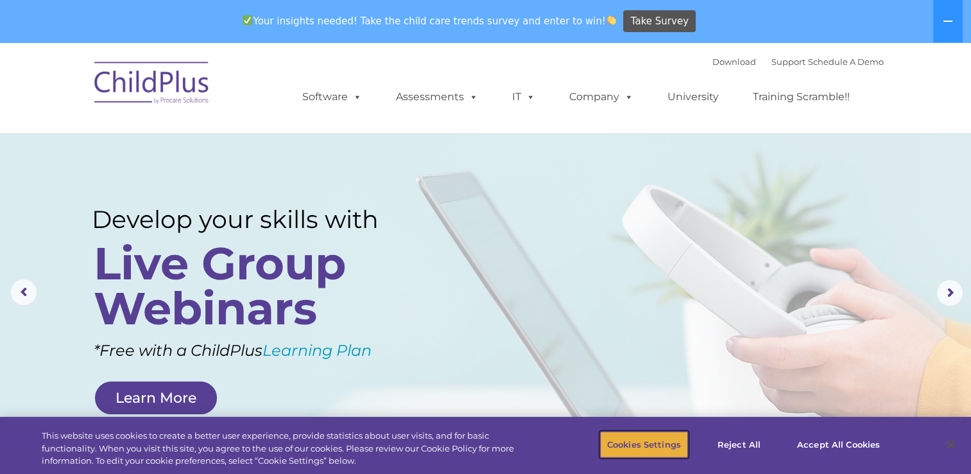 Image resolution: width=971 pixels, height=474 pixels. I want to click on a: Download, so click(734, 62).